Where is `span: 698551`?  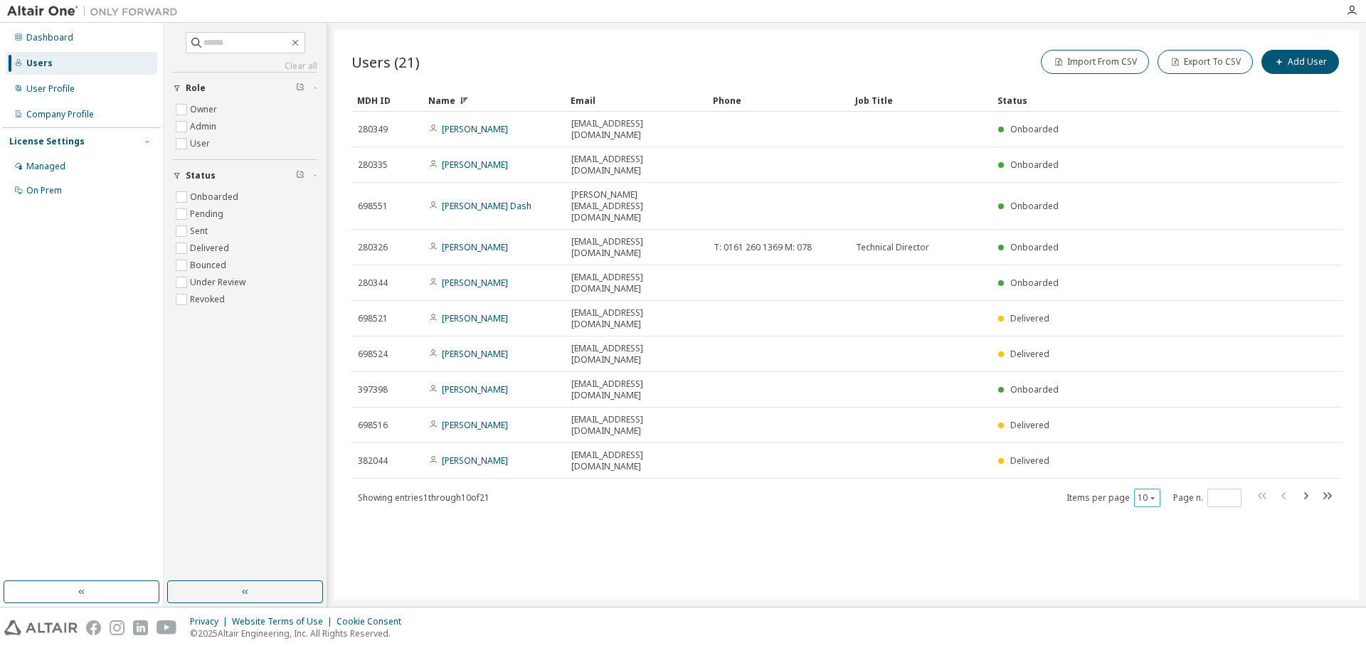 span: 698551 is located at coordinates (373, 206).